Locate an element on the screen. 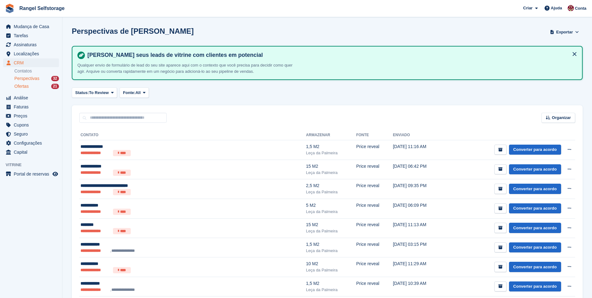 This screenshot has height=298, width=592. span: Configurações is located at coordinates (32, 143).